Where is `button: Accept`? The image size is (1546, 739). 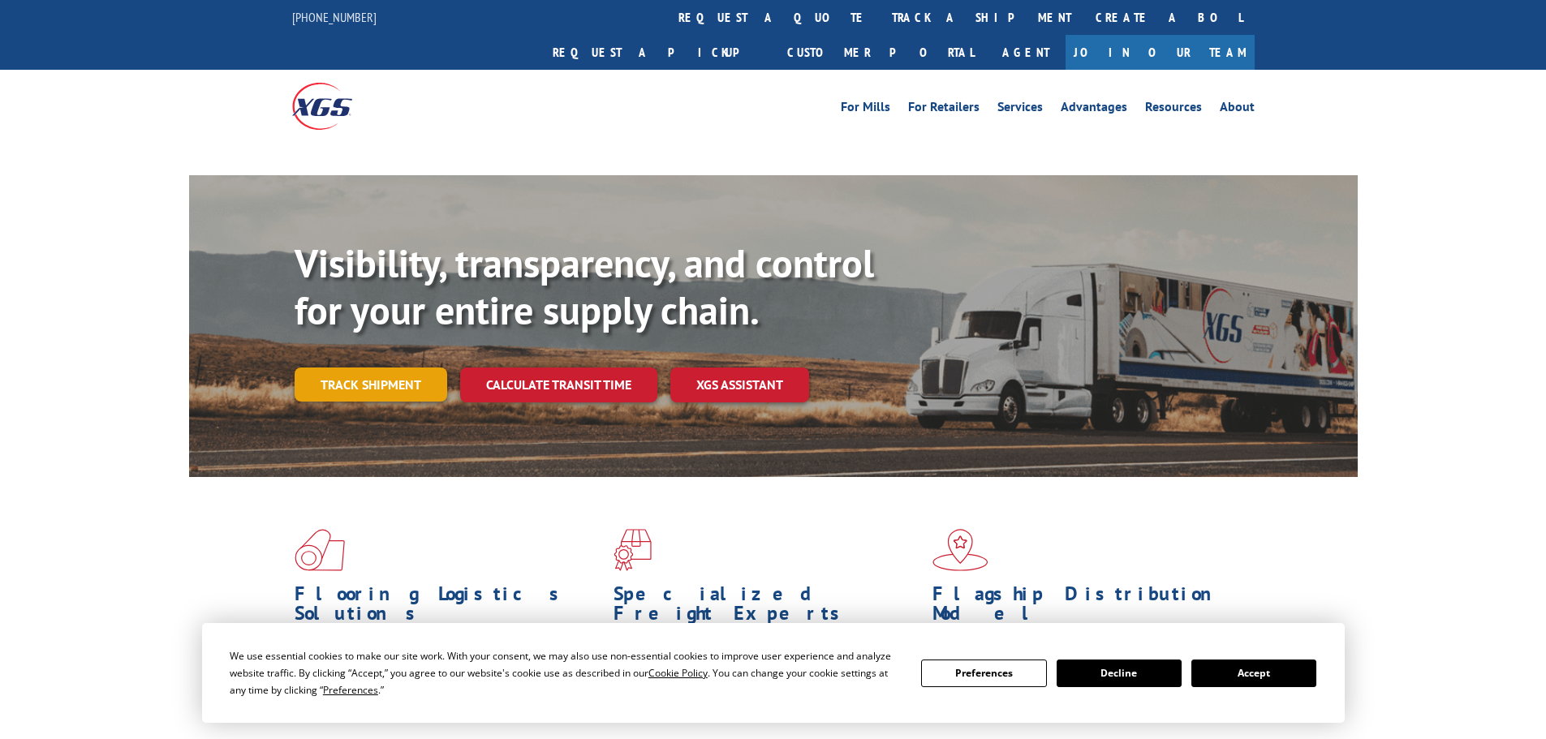
button: Accept is located at coordinates (1254, 674).